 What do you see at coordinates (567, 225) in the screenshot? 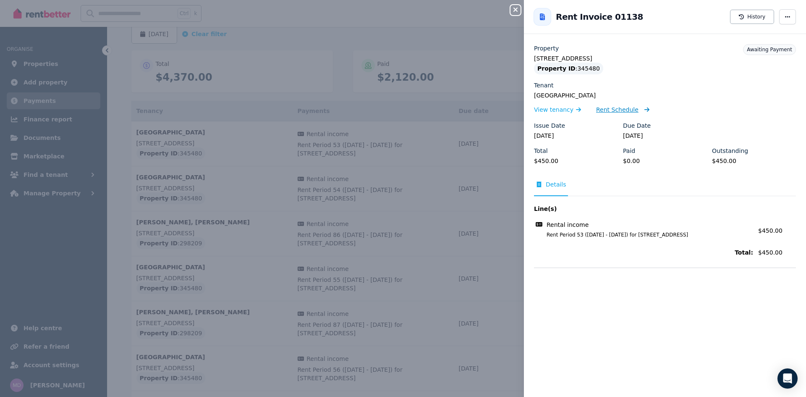
I see `span: Rental income` at bounding box center [567, 225].